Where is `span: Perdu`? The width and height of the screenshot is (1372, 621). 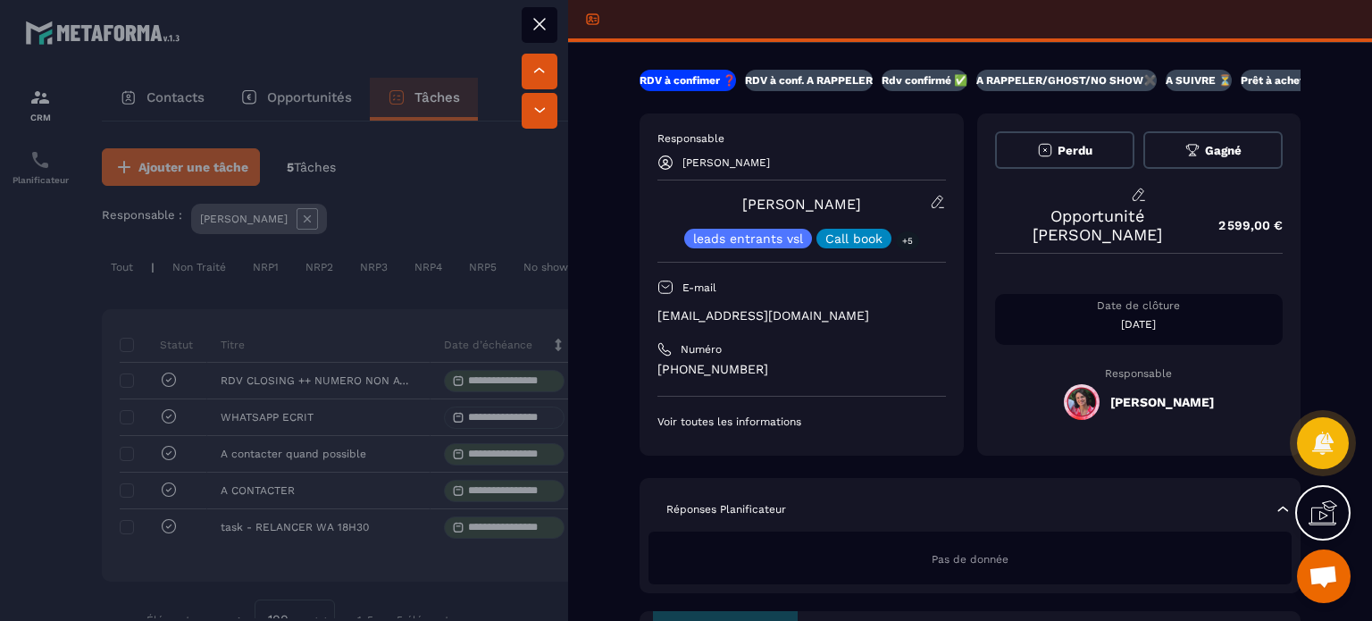 span: Perdu is located at coordinates (1075, 150).